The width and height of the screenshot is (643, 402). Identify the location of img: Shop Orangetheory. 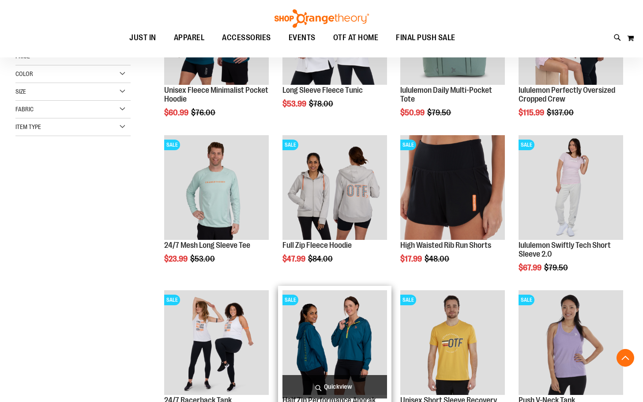
(322, 19).